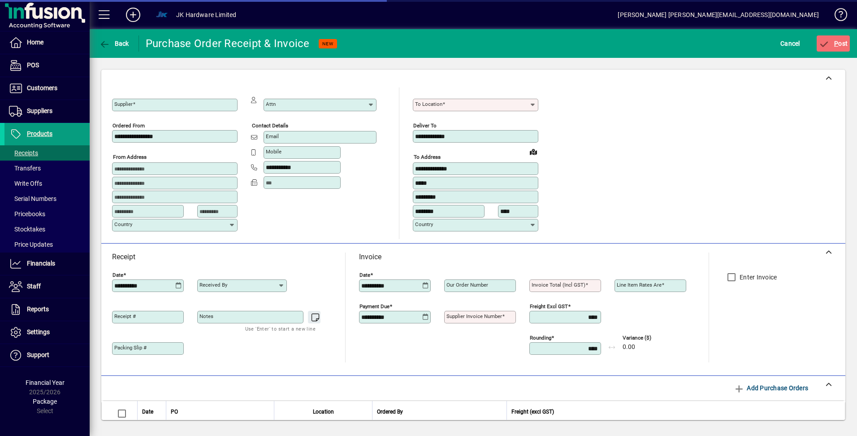 This screenshot has height=436, width=857. What do you see at coordinates (47, 153) in the screenshot?
I see `a: Receipts` at bounding box center [47, 153].